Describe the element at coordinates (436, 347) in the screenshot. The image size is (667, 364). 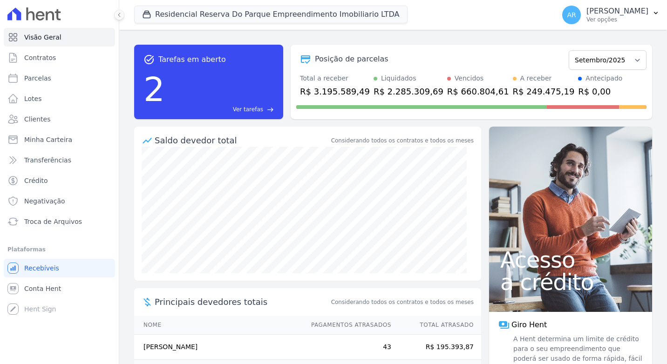
I see `td: R$ 195.393,87` at that location.